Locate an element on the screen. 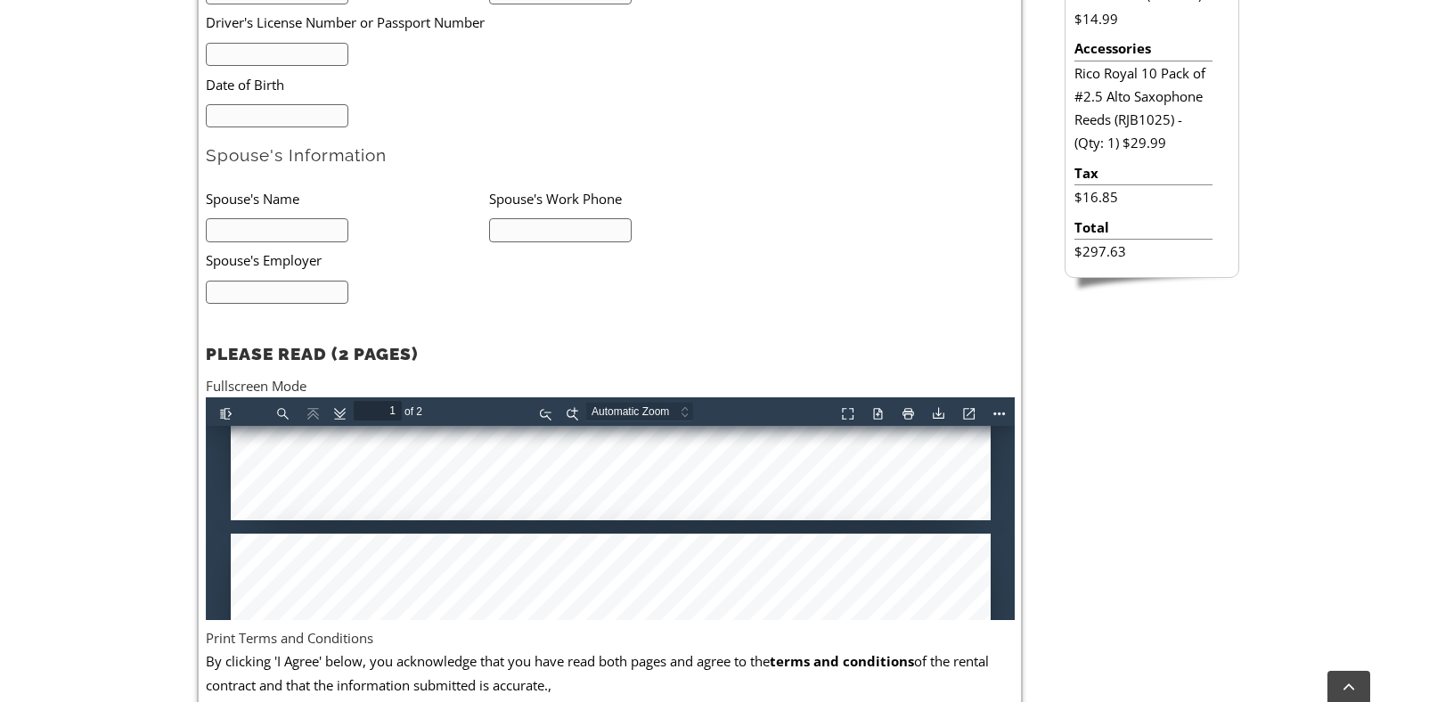  p: By clicking 'I Agree' below, you acknowledge that you have read both pages and agree to the of th... is located at coordinates (610, 673).